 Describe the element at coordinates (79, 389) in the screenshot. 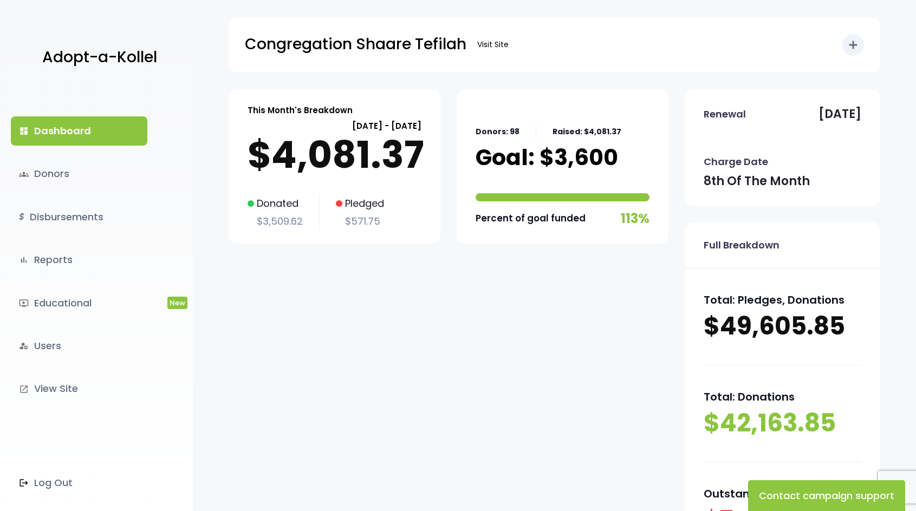

I see `a: launchView Site` at that location.